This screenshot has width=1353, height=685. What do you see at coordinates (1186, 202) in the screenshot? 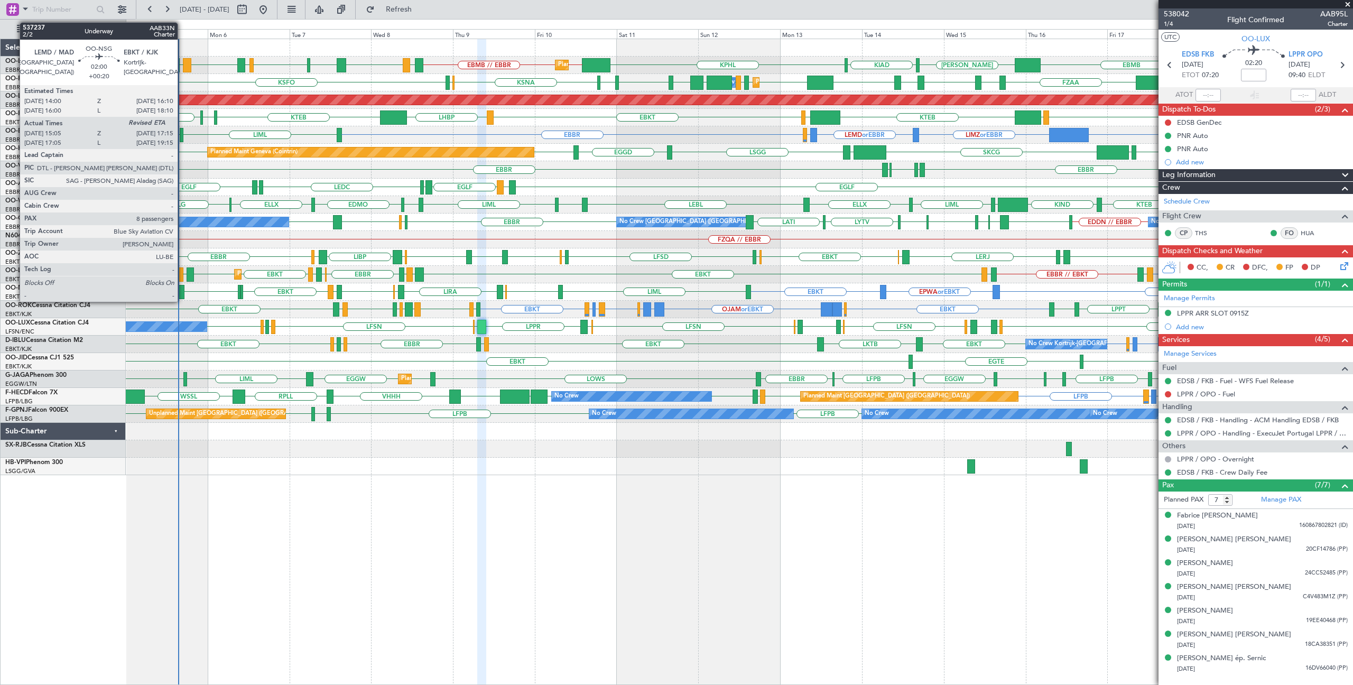
I see `a: Schedule Crew` at bounding box center [1186, 202].